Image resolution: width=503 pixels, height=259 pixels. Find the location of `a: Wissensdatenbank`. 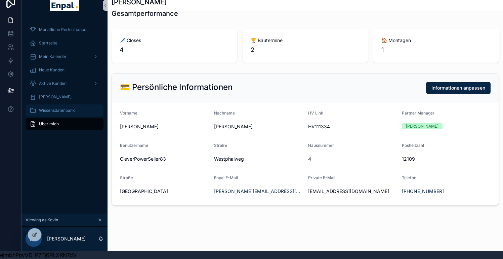

a: Wissensdatenbank is located at coordinates (65, 110).